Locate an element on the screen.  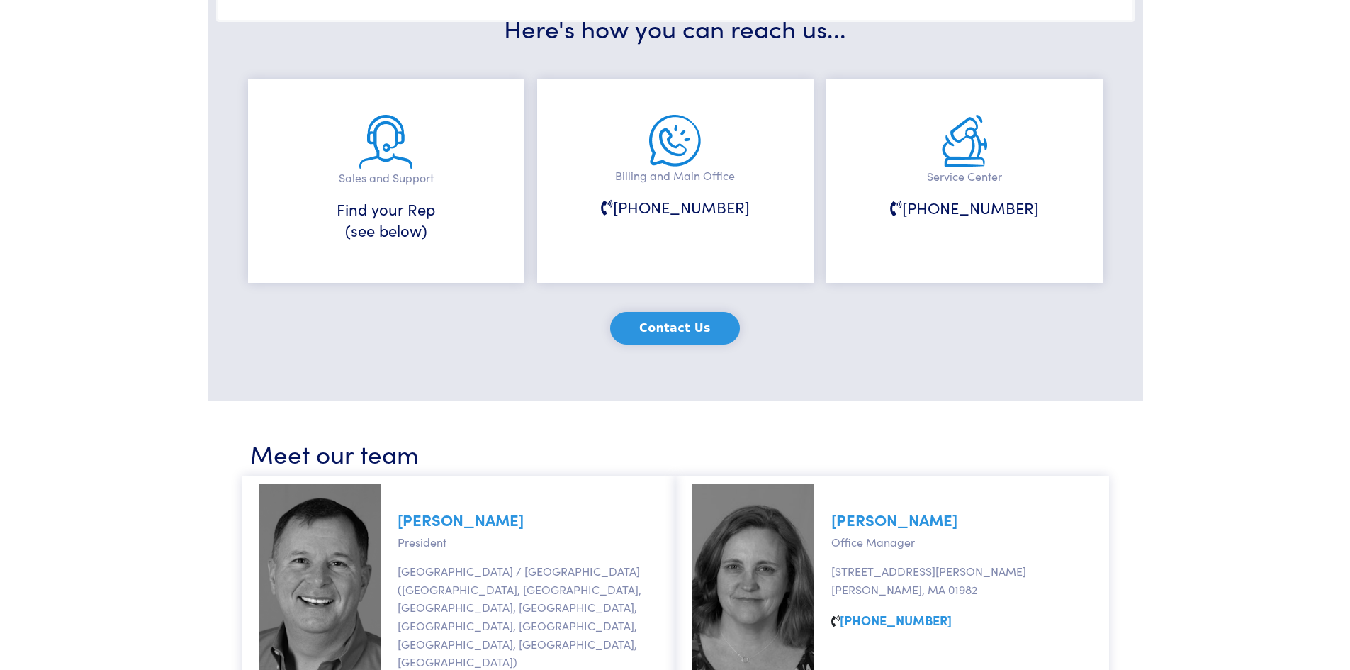
h6: Find your Rep (see below) is located at coordinates (386, 220).